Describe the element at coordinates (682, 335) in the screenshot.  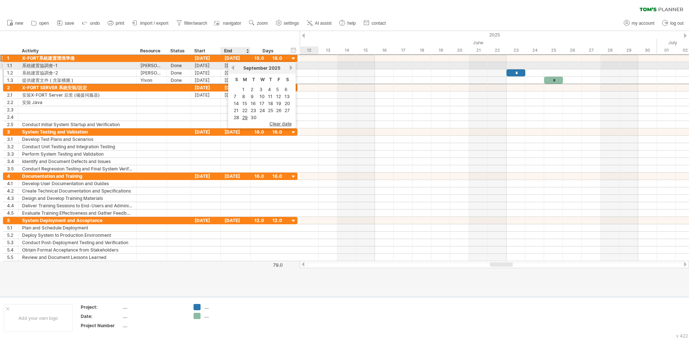
I see `div: v 422` at that location.